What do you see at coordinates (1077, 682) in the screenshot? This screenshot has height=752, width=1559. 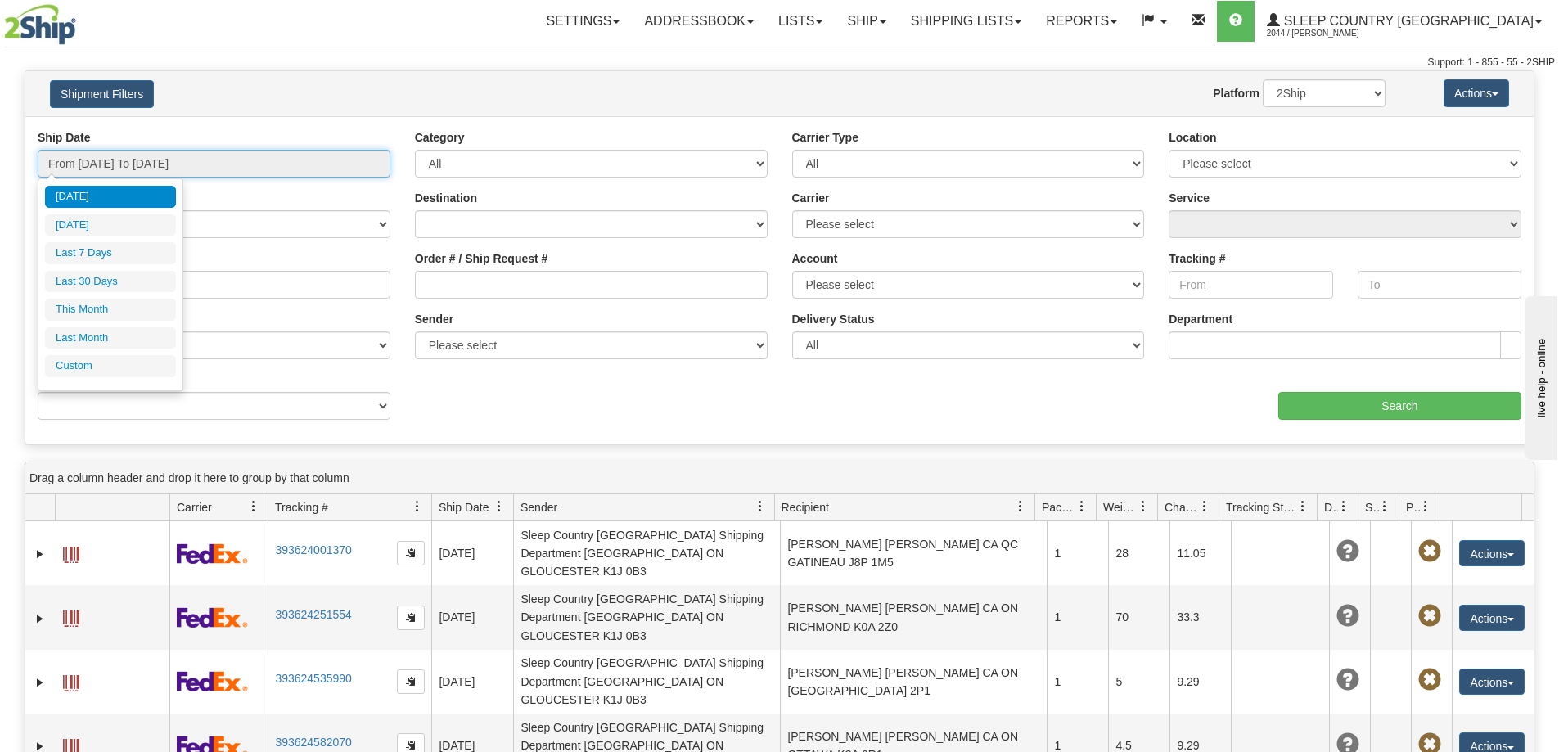 I see `td: 1` at bounding box center [1077, 682].